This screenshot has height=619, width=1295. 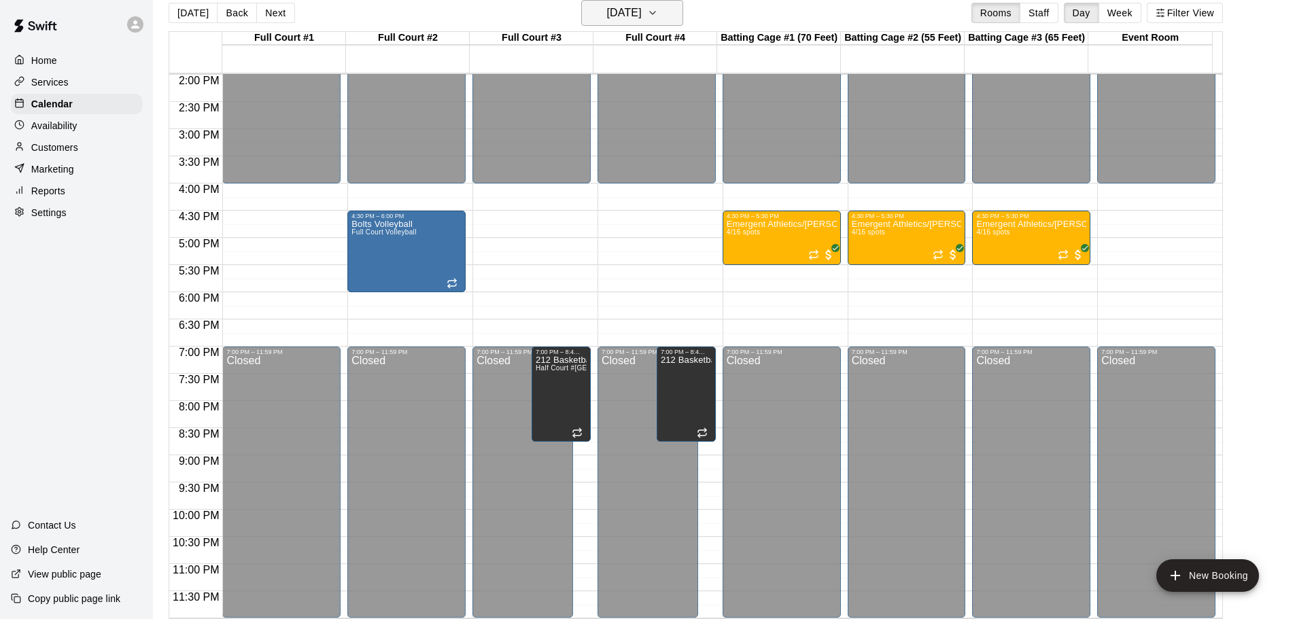 What do you see at coordinates (50, 82) in the screenshot?
I see `p: Services` at bounding box center [50, 82].